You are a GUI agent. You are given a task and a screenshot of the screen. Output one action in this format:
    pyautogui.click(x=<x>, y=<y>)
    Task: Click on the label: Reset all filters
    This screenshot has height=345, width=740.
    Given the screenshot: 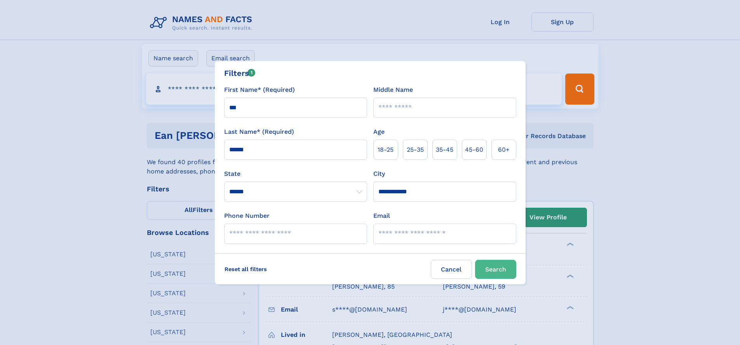 What is the action you would take?
    pyautogui.click(x=245, y=269)
    